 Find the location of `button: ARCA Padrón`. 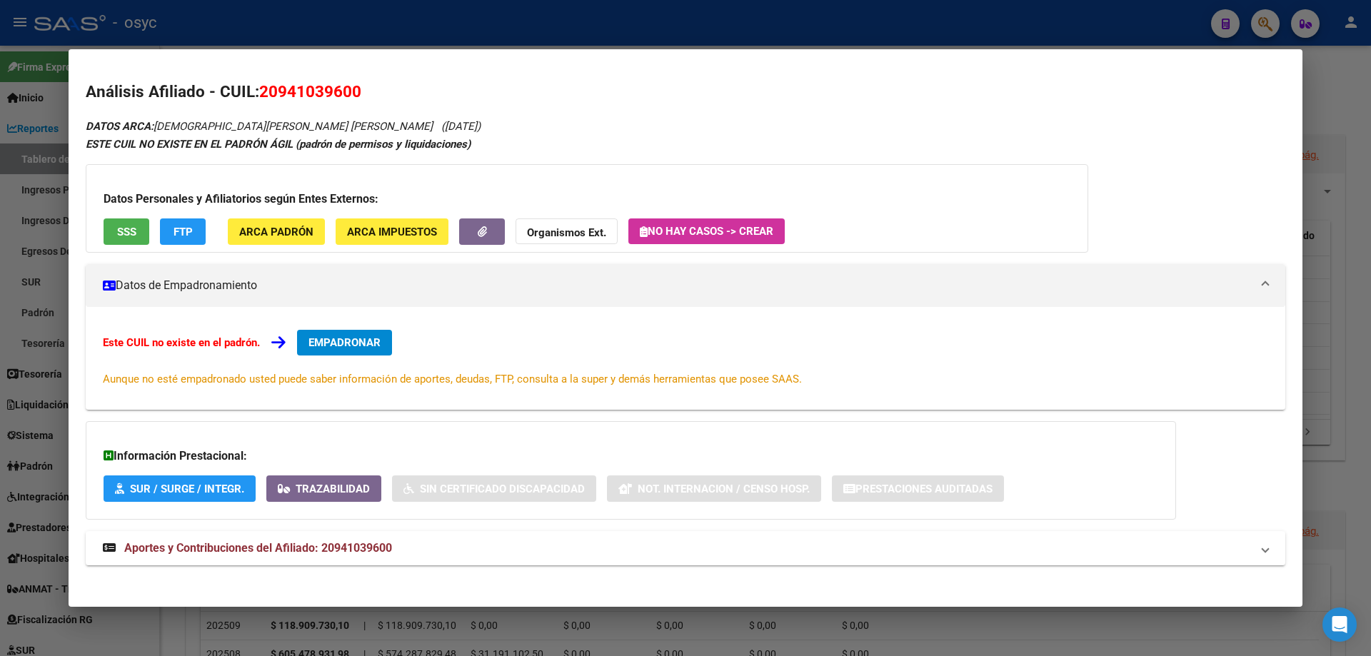

button: ARCA Padrón is located at coordinates (276, 231).